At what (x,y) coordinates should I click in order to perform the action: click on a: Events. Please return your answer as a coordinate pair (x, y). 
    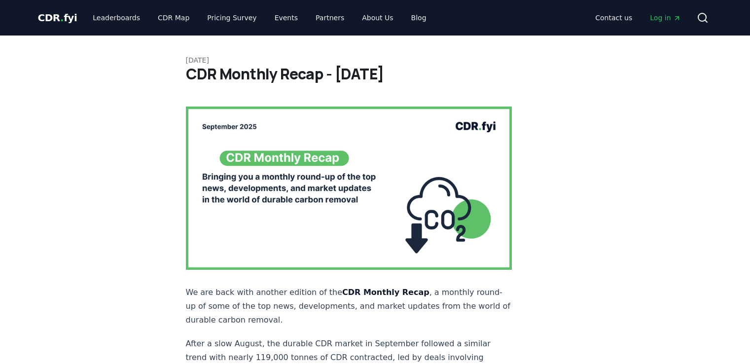
    Looking at the image, I should click on (286, 18).